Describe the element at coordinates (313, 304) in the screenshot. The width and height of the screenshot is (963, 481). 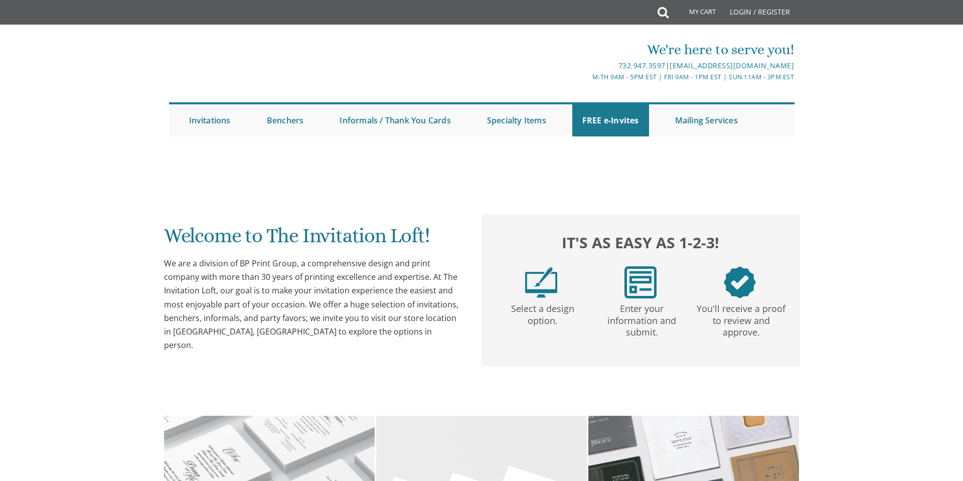
I see `div: We are a division of BP Print Group, a comprehensive design and print company with more than 30 y...` at that location.